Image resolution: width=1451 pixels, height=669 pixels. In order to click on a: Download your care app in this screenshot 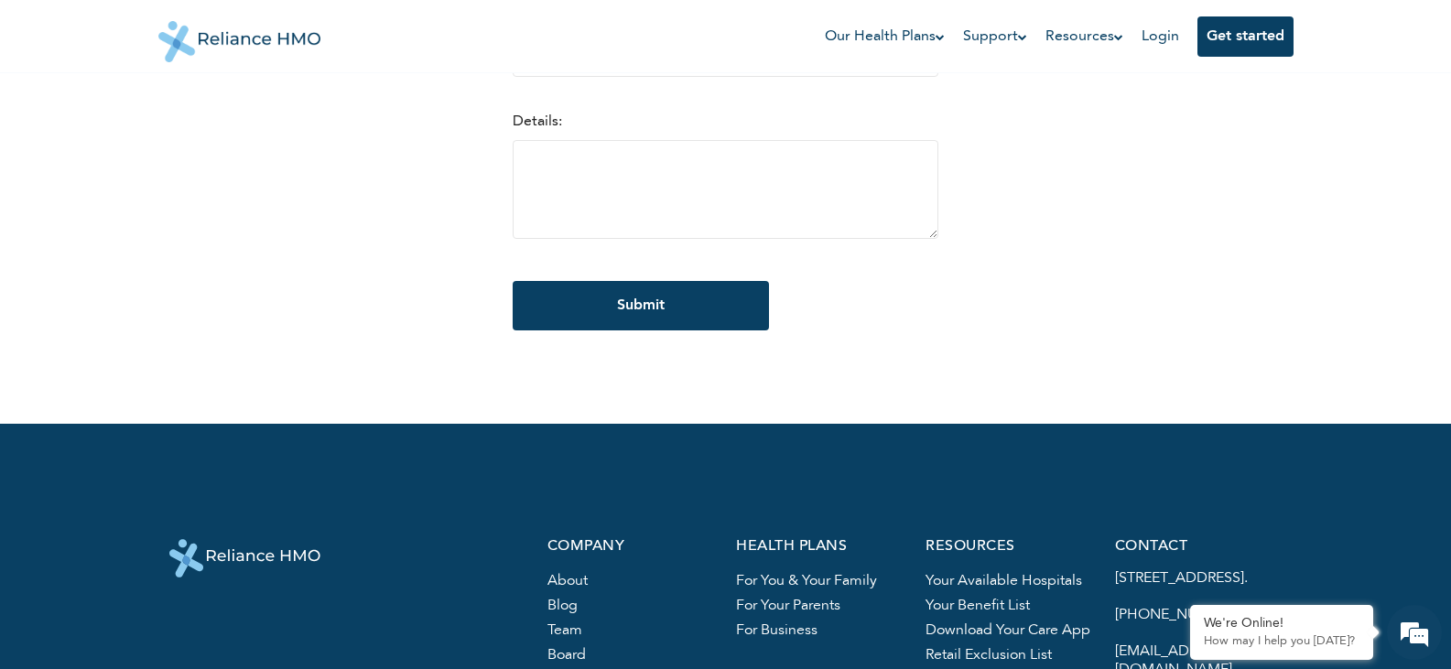, I will do `click(1008, 631)`.